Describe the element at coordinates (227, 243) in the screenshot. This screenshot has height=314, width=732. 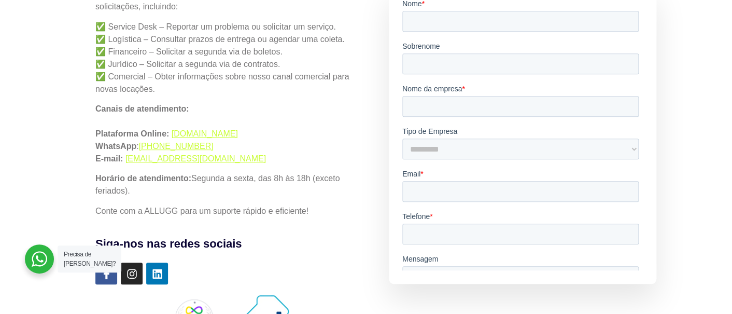
I see `h4: Siga-nos nas redes sociais` at that location.